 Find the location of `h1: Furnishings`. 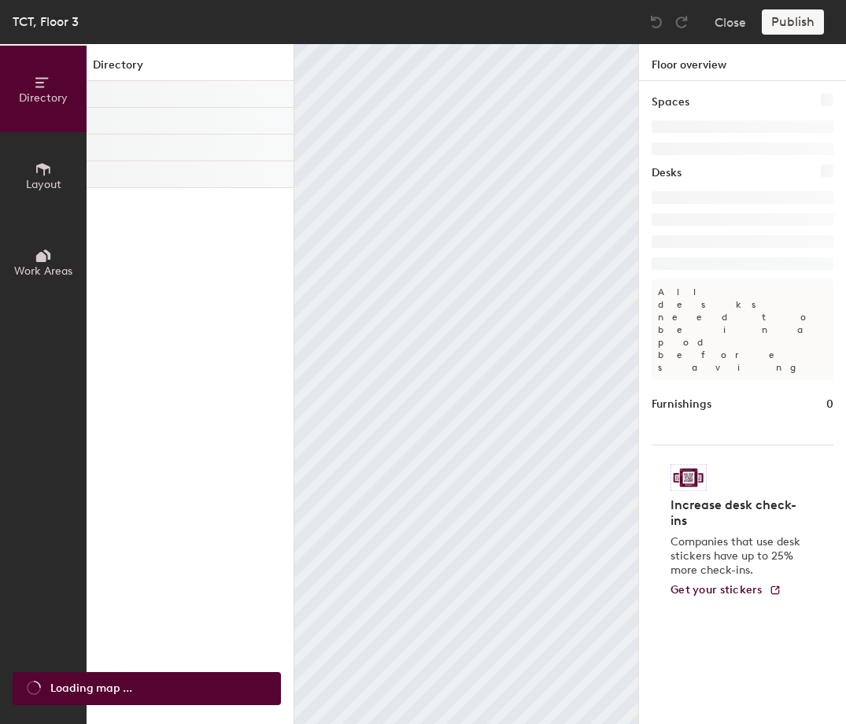

h1: Furnishings is located at coordinates (682, 405).